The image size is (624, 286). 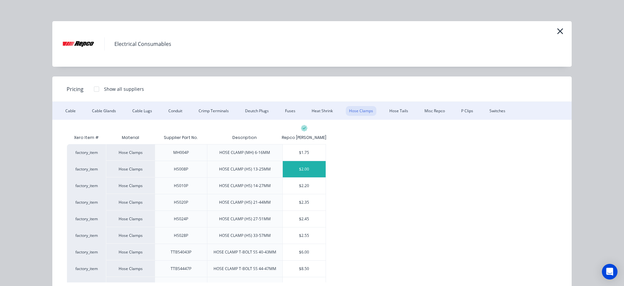 I want to click on div: HOSE CLAMP (HS) 33-57MM, so click(x=245, y=235).